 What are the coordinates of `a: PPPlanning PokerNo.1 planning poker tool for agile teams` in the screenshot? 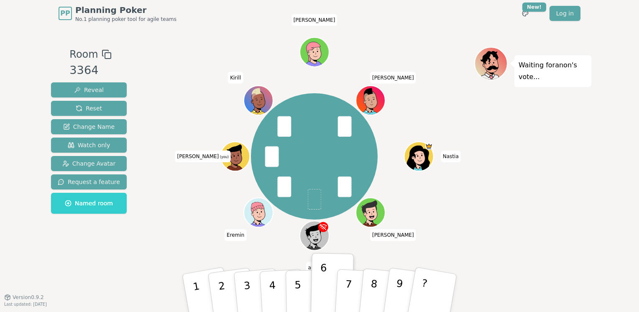 It's located at (117, 13).